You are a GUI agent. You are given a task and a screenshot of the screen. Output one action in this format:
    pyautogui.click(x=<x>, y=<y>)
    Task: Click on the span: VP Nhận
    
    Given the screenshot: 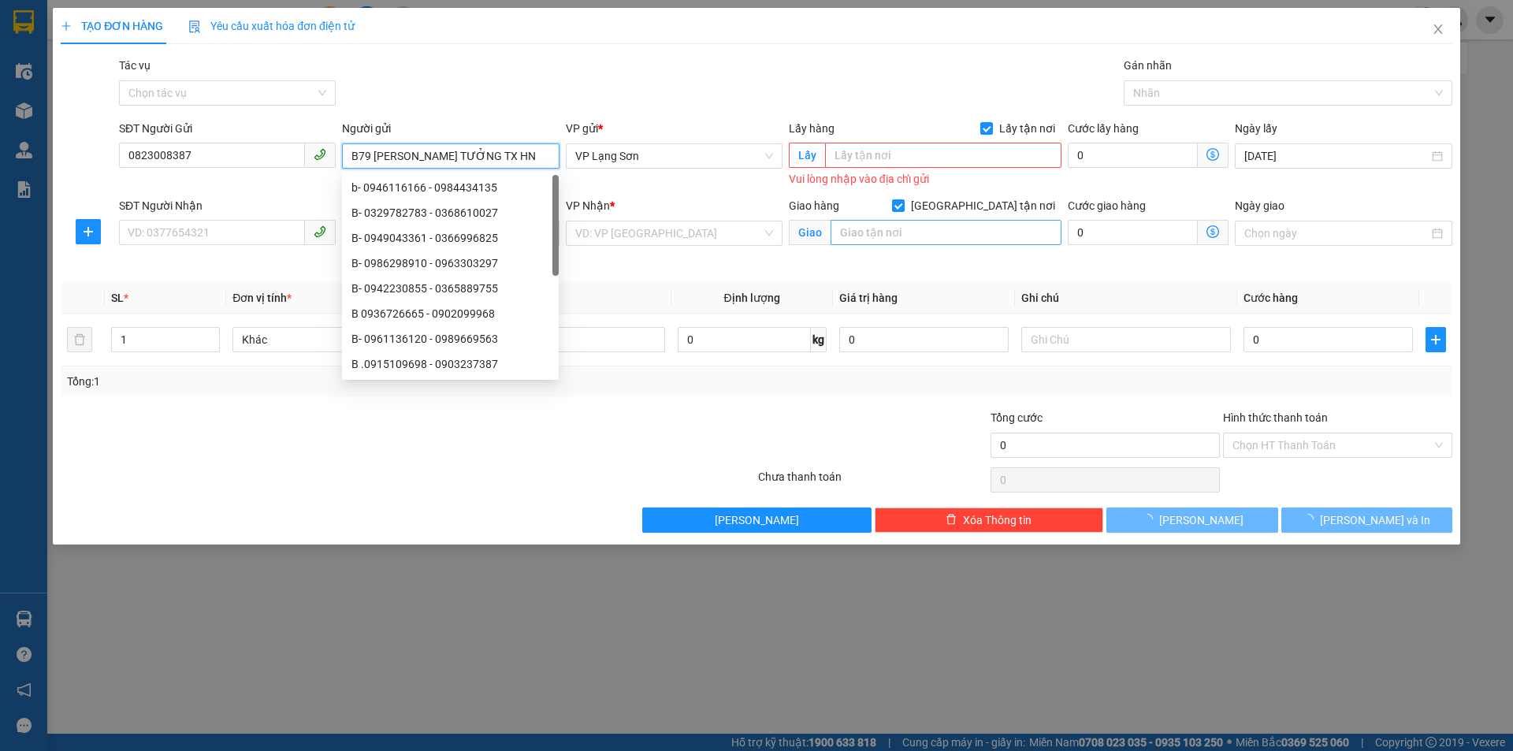 What is the action you would take?
    pyautogui.click(x=588, y=206)
    